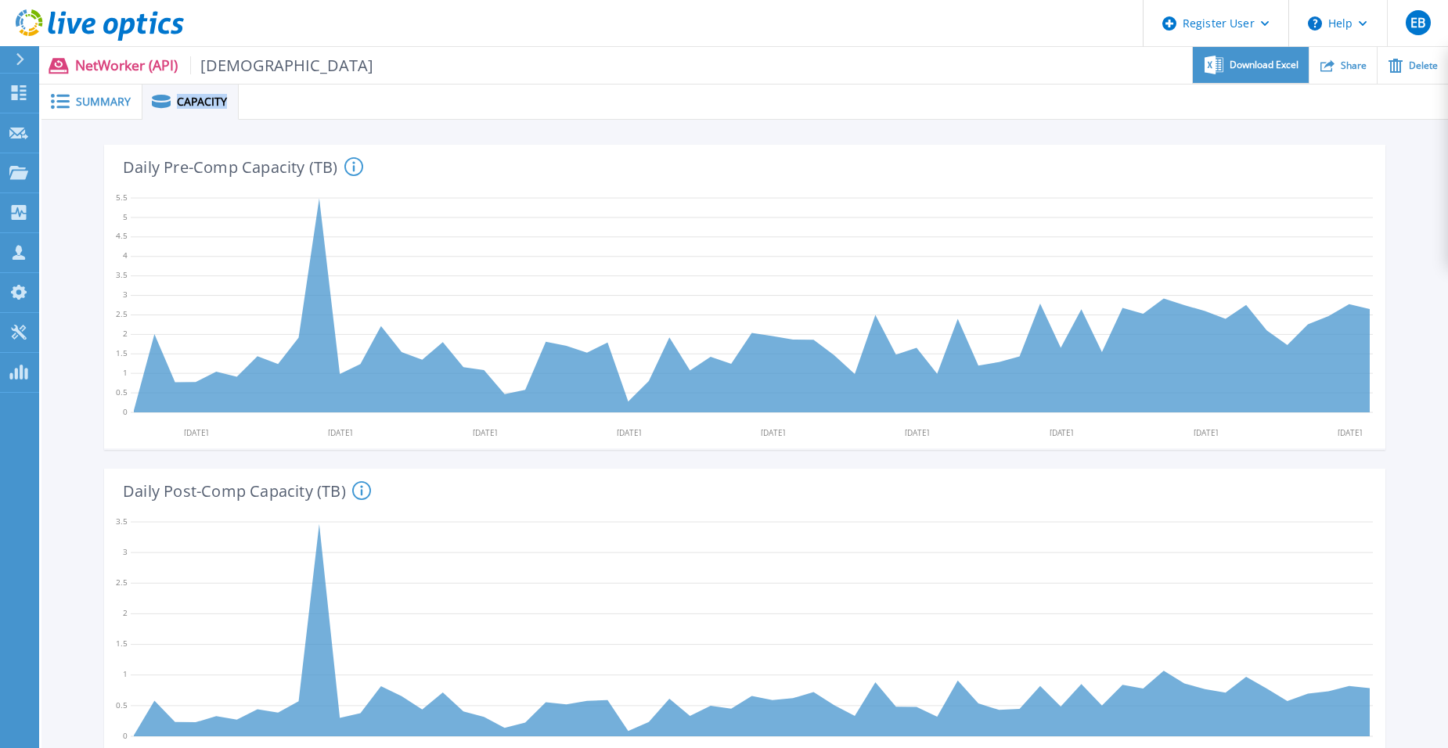 The height and width of the screenshot is (748, 1448). Describe the element at coordinates (125, 255) in the screenshot. I see `text: 4` at that location.